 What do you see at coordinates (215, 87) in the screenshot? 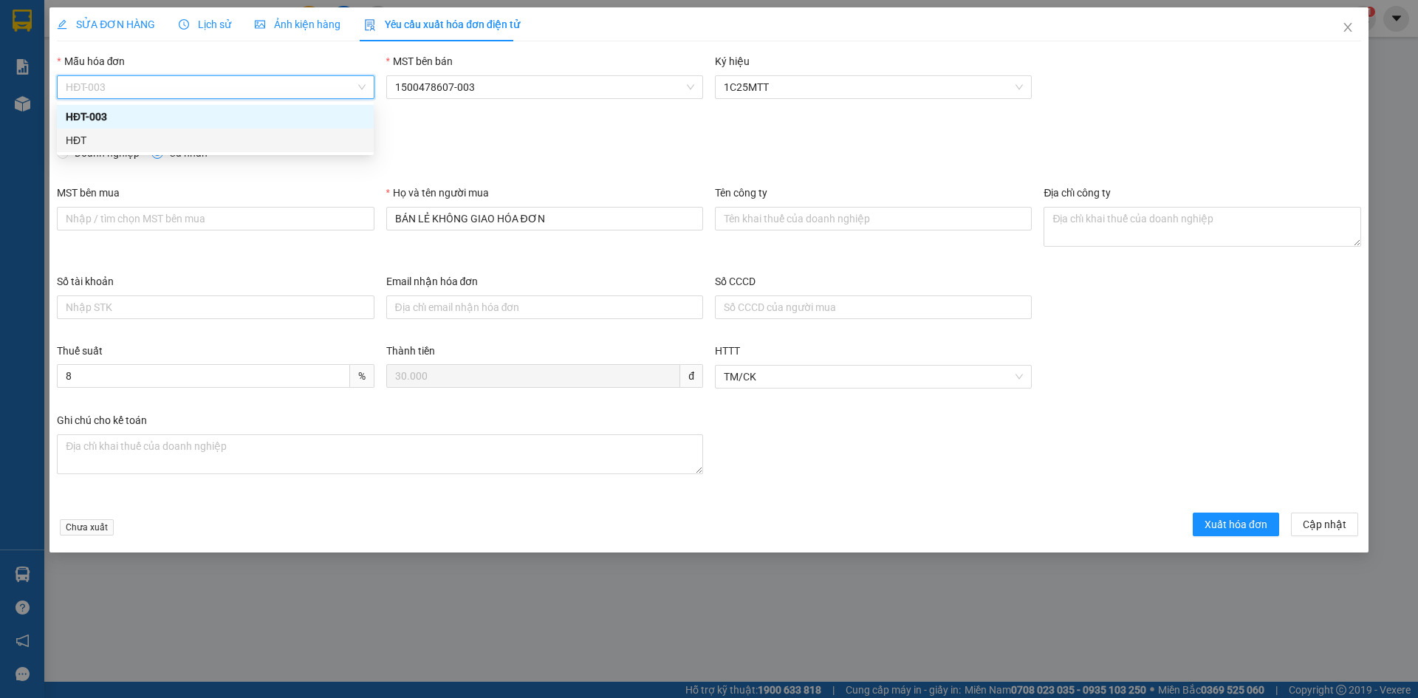
I see `span: HĐT-003` at bounding box center [215, 87].